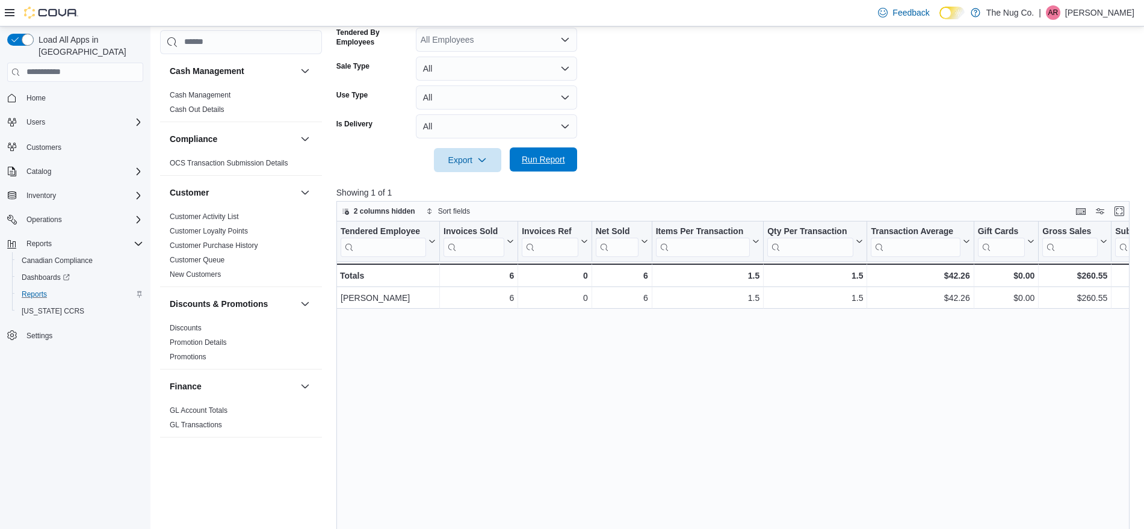  I want to click on span: Cash Management, so click(200, 95).